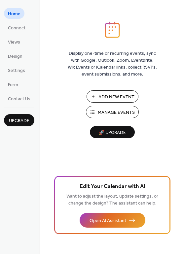 The width and height of the screenshot is (185, 254). Describe the element at coordinates (14, 14) in the screenshot. I see `span: Home` at that location.